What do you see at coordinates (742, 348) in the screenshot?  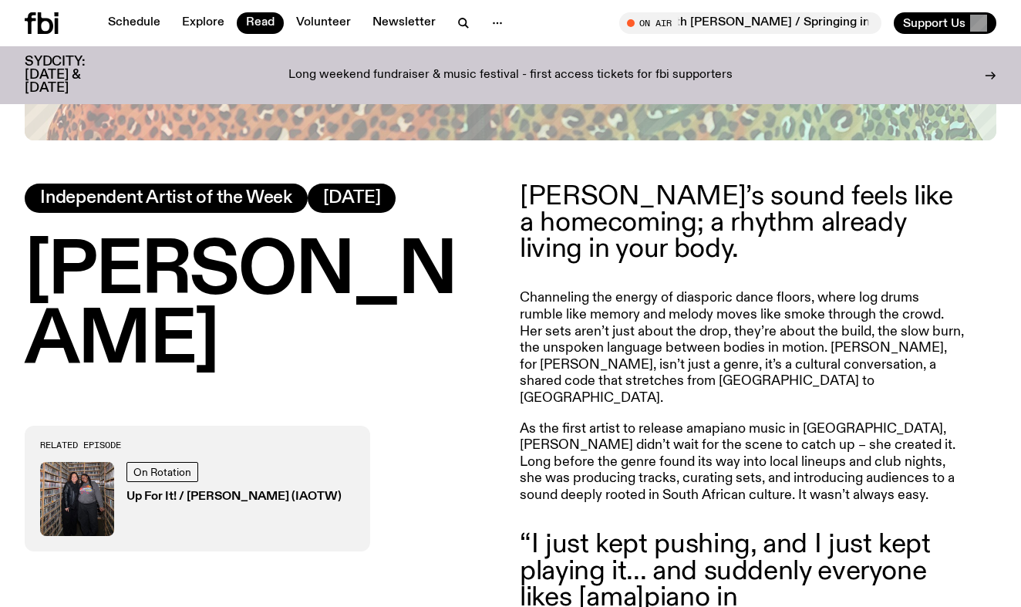 I see `p: Channeling the energy of diasporic dance floors, where log drums rumble like memory and melody mo...` at bounding box center [742, 348].